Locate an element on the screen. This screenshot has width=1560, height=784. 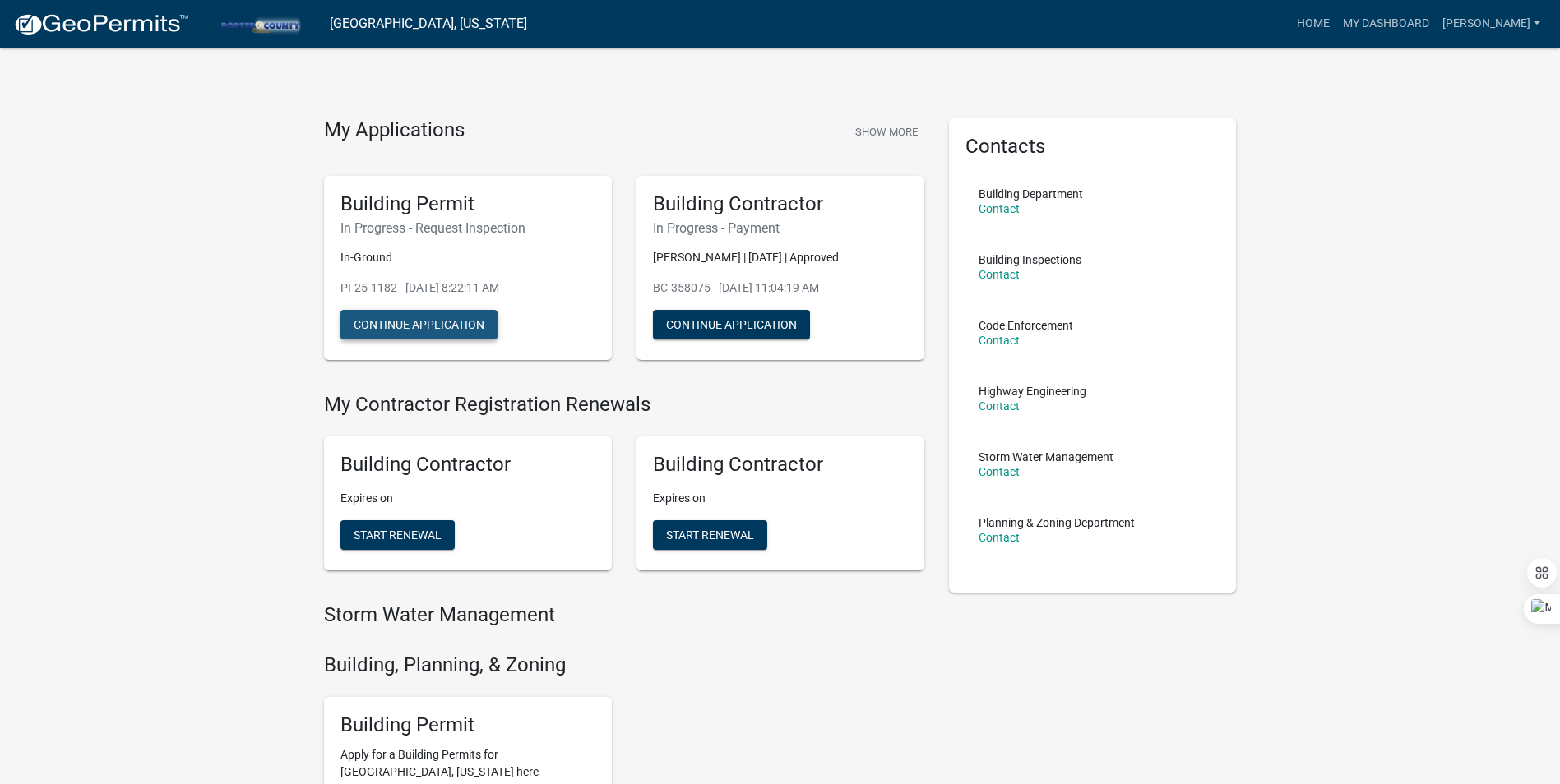
p: Planning & Zoning Department is located at coordinates (1056, 522).